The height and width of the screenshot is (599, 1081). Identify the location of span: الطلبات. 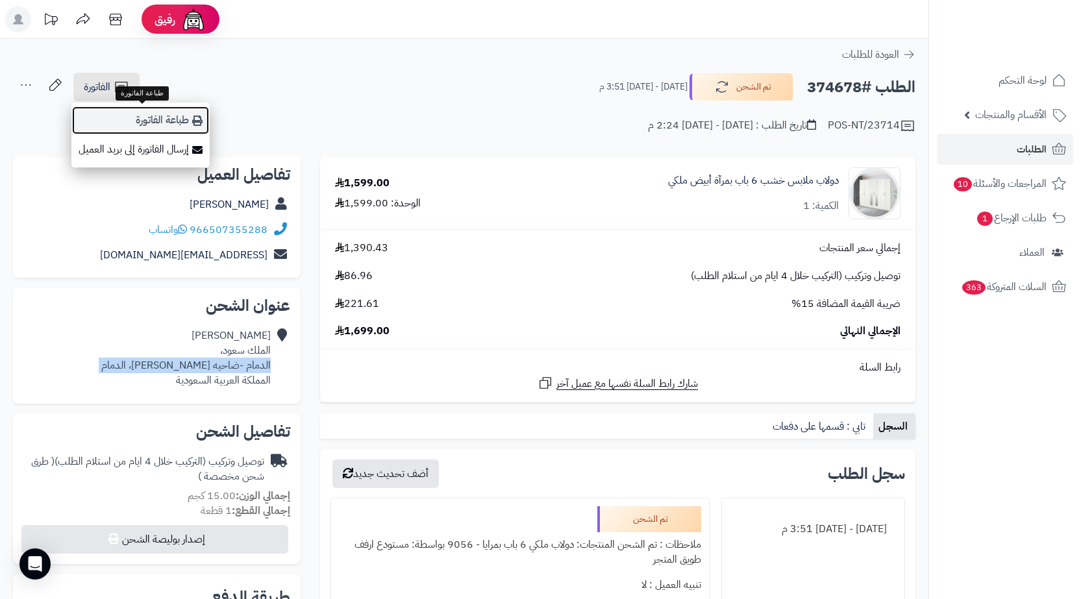
(1032, 149).